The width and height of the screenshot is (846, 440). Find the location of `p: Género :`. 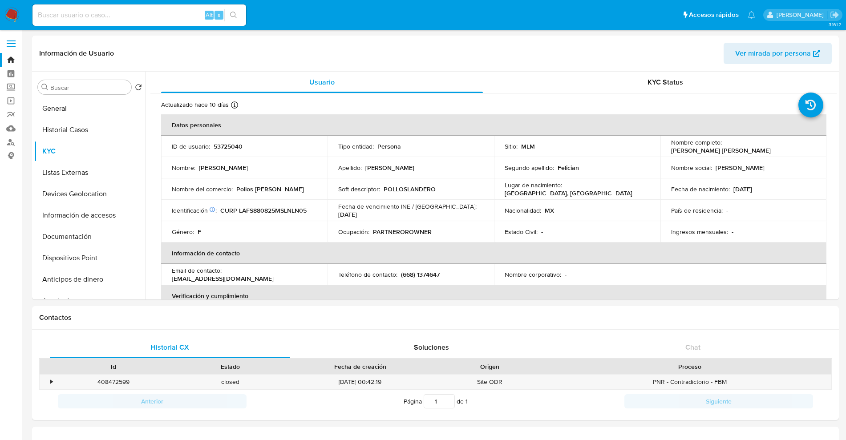

p: Género : is located at coordinates (183, 232).